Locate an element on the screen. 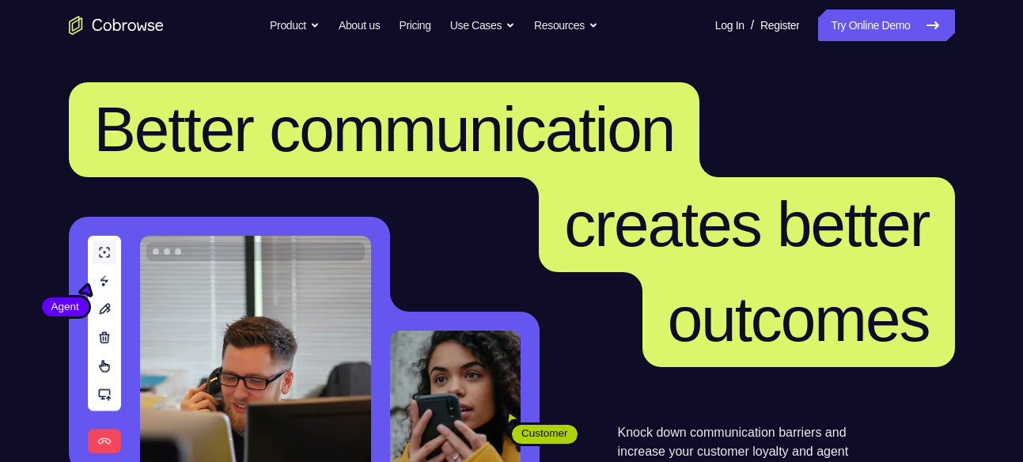  a: Try Online Demo is located at coordinates (887, 25).